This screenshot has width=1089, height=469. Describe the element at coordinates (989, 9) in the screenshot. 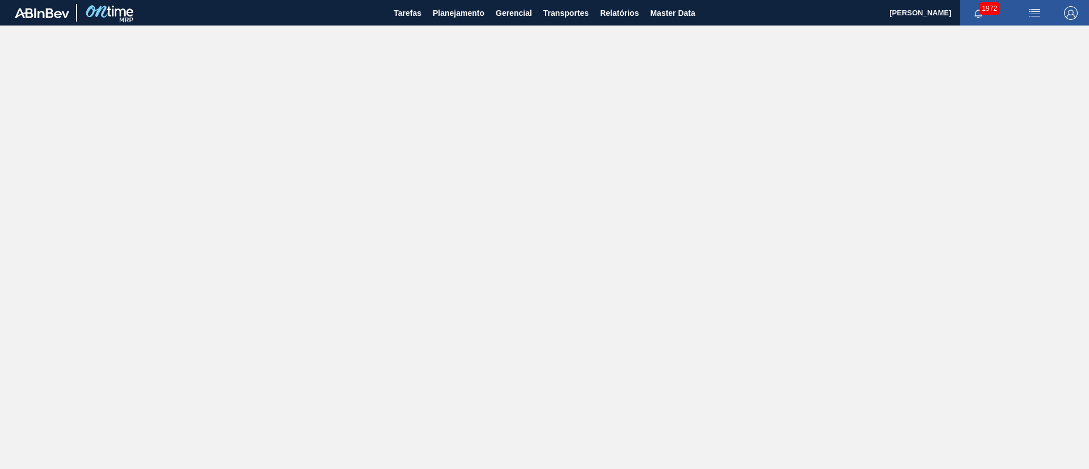

I see `span: 1972` at that location.